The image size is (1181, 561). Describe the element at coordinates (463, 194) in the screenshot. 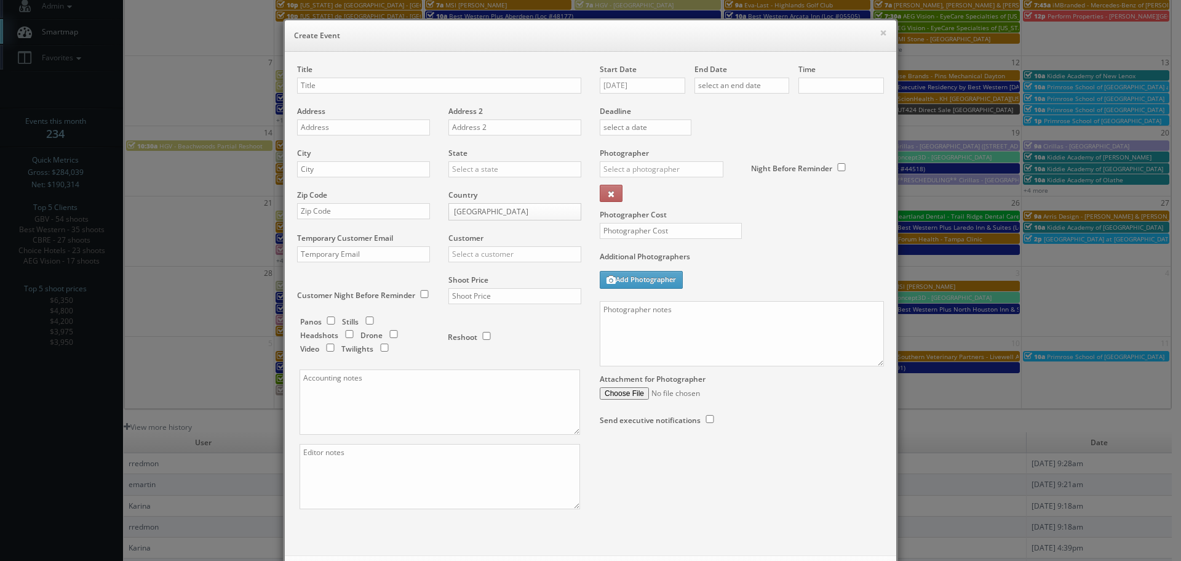

I see `label: Country` at that location.